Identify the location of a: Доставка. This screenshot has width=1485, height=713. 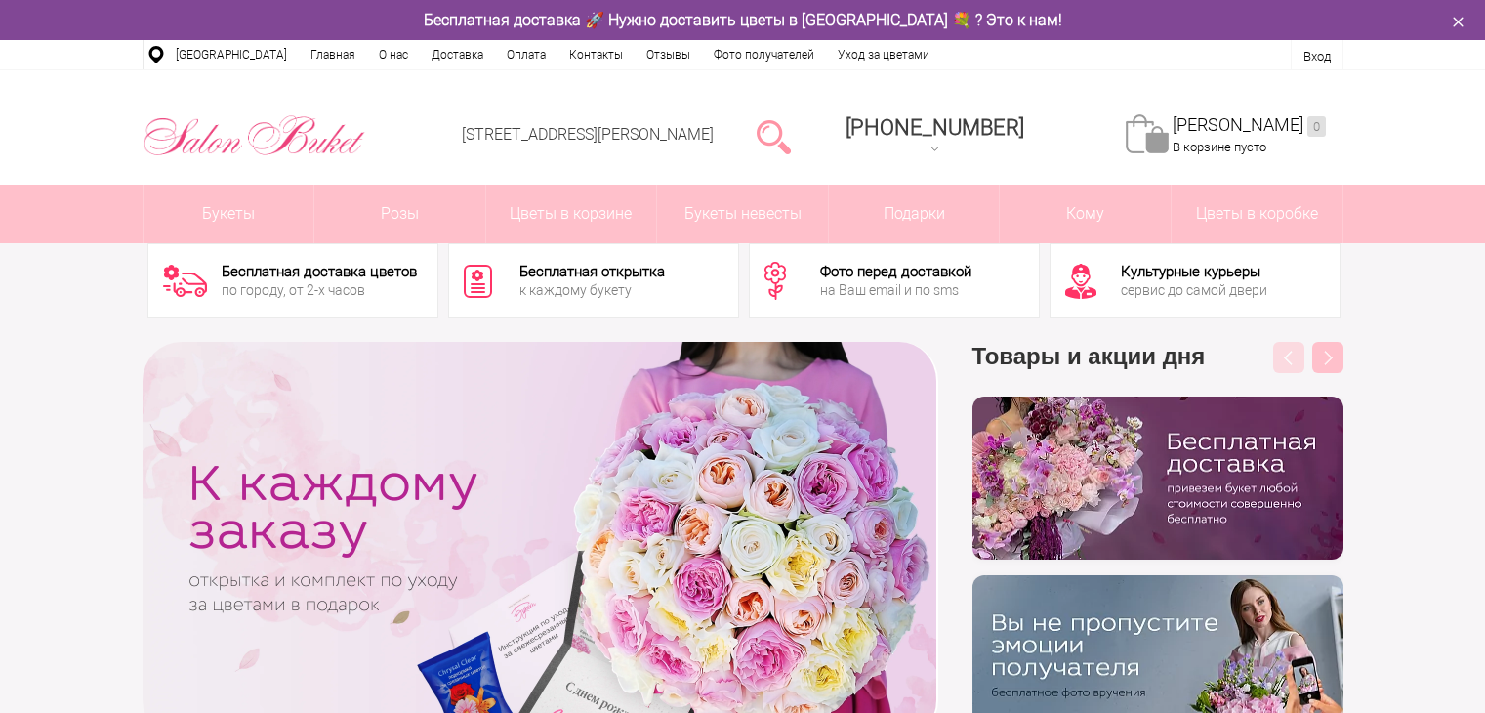
(457, 55).